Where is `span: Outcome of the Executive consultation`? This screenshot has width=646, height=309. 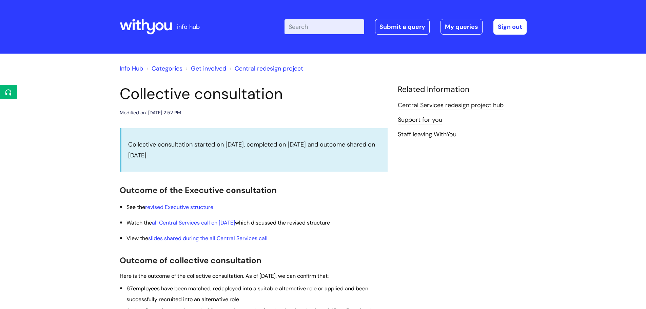
span: Outcome of the Executive consultation is located at coordinates (198, 190).